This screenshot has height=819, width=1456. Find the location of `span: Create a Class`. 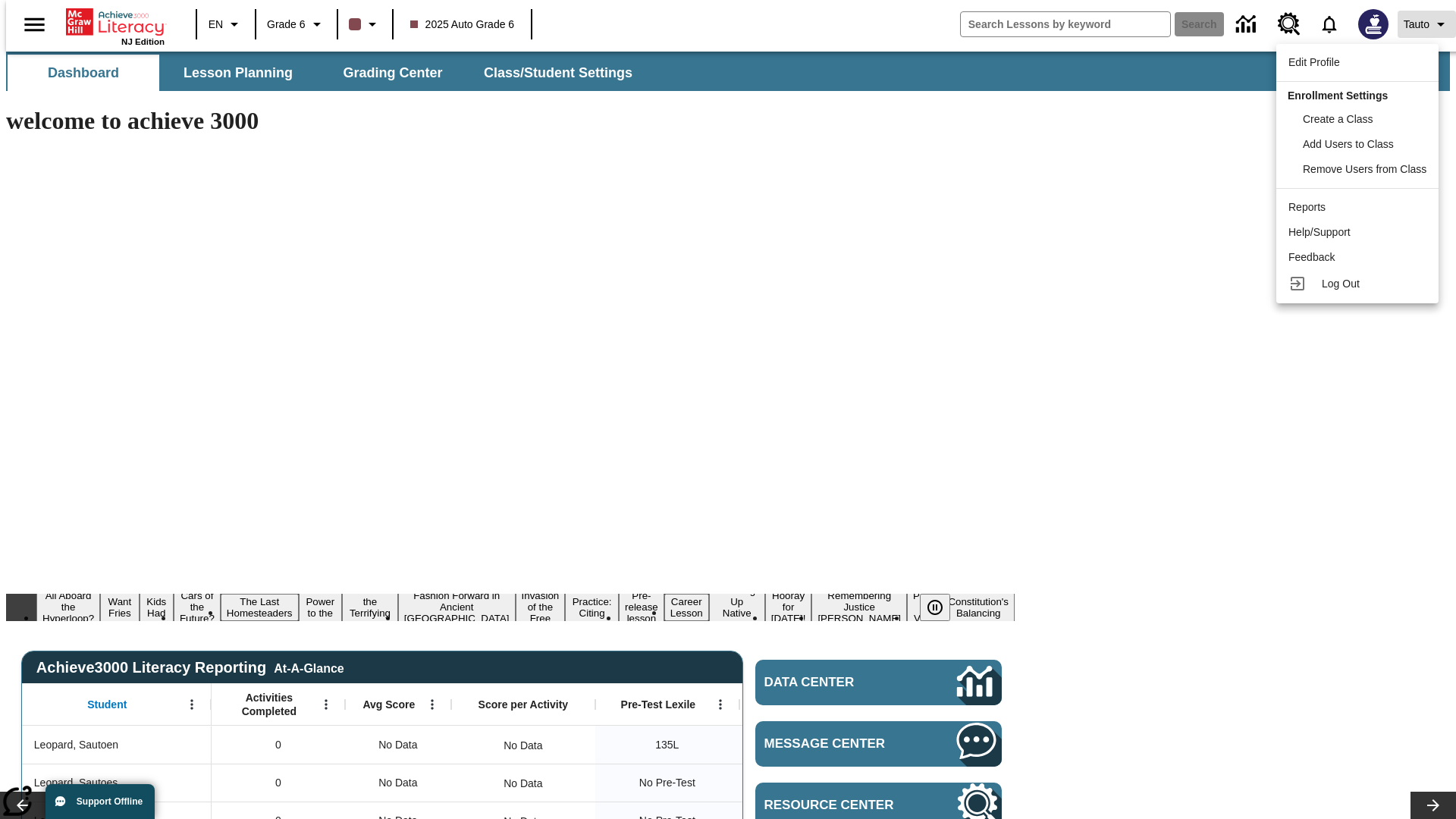

span: Create a Class is located at coordinates (1337, 119).